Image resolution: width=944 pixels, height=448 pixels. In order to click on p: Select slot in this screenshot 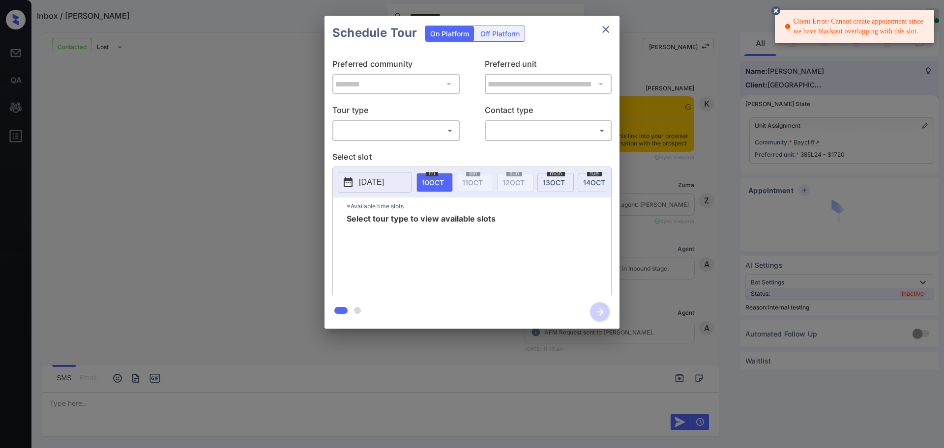, I will do `click(472, 159)`.